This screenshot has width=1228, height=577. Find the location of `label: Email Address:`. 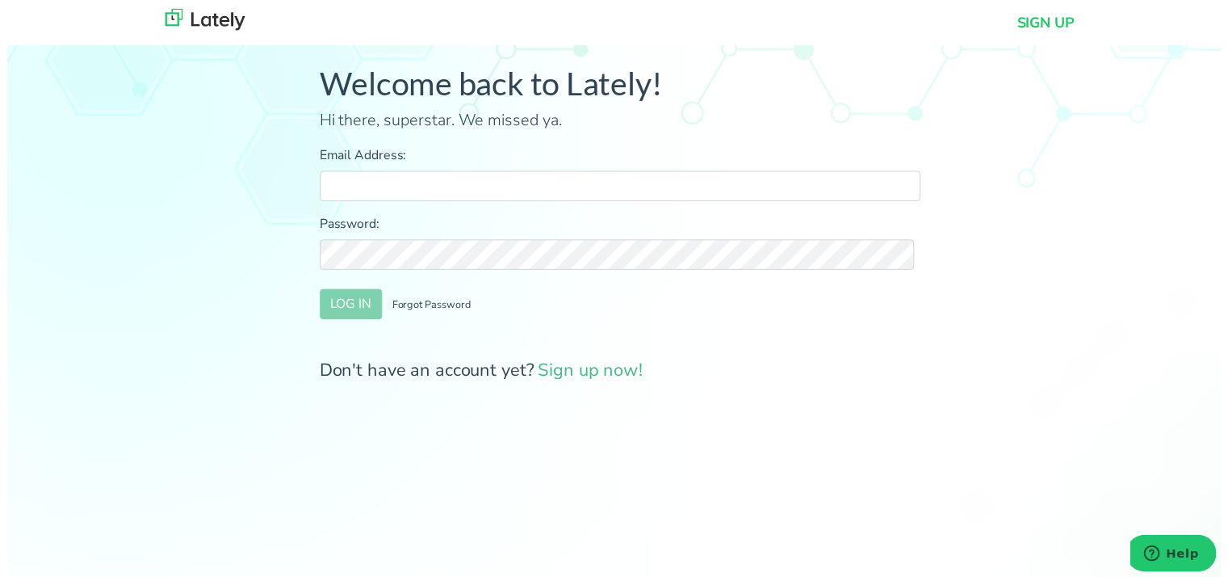

label: Email Address: is located at coordinates (620, 157).